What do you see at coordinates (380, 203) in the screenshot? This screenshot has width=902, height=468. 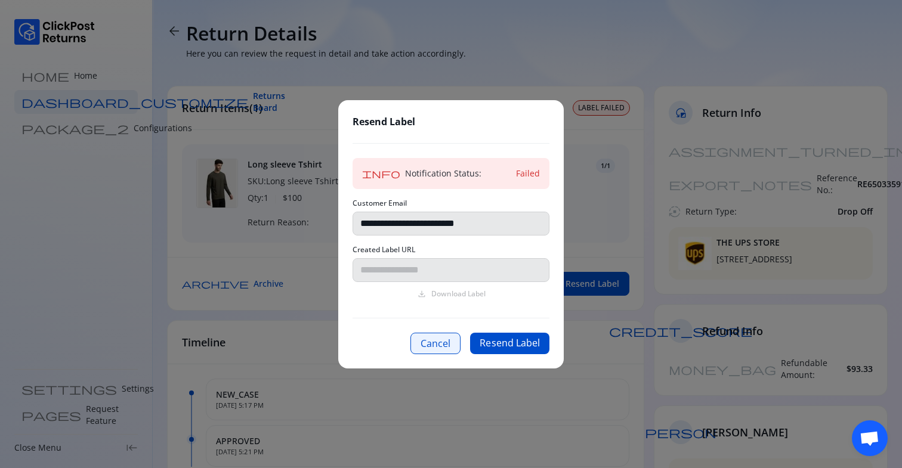 I see `label: Customer Email` at bounding box center [380, 203].